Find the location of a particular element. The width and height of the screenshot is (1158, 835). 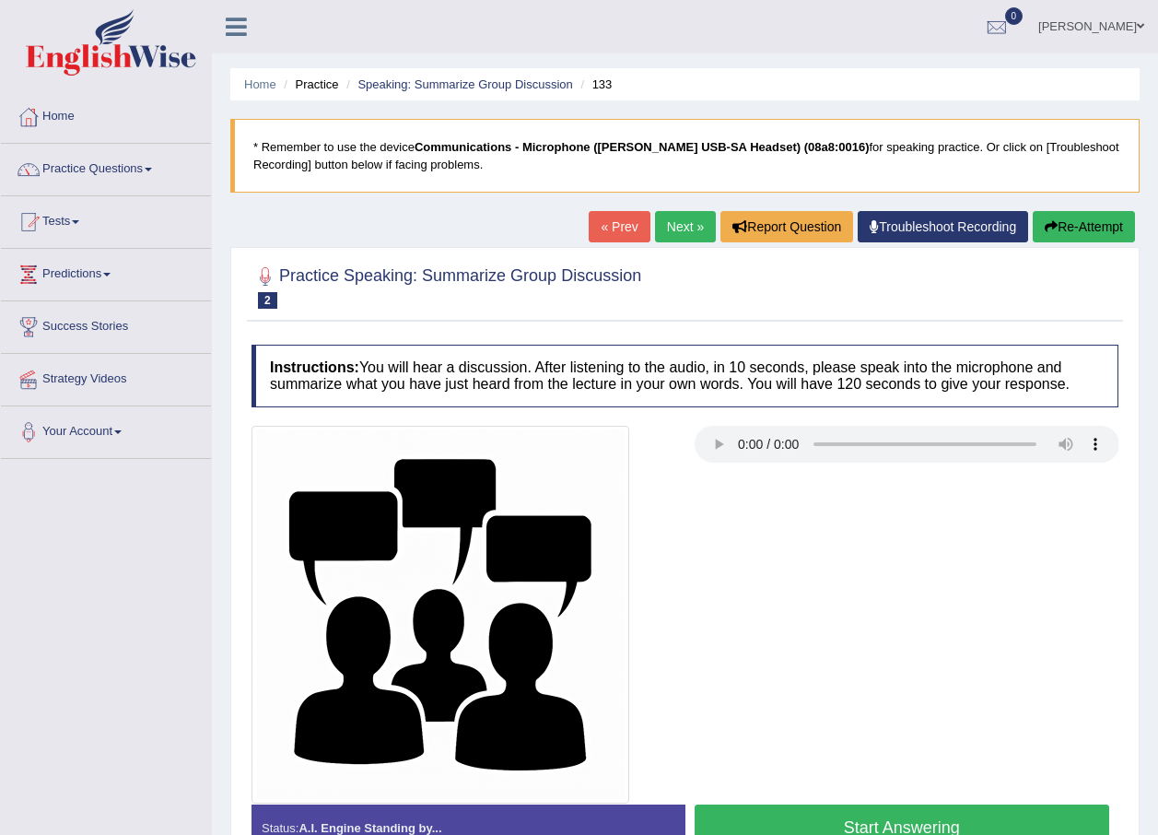

b: Instructions: is located at coordinates (314, 367).